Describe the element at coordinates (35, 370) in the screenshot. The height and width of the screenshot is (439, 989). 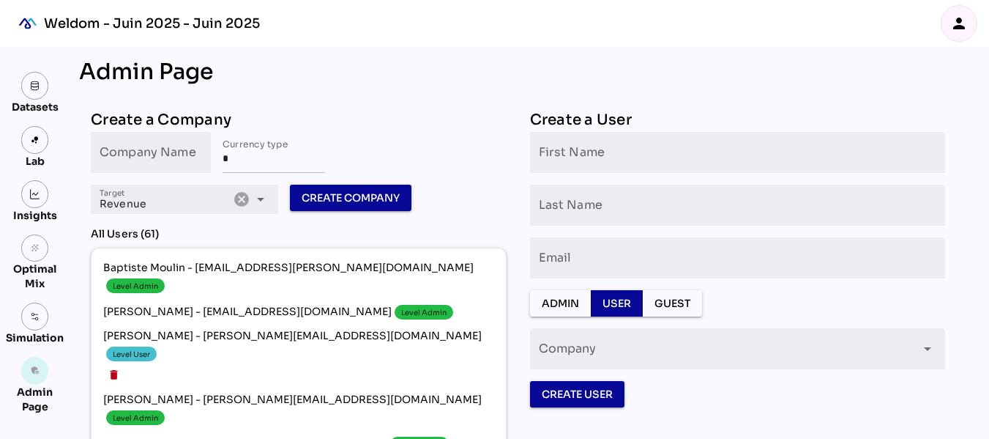
I see `i: admin_panel_settings` at that location.